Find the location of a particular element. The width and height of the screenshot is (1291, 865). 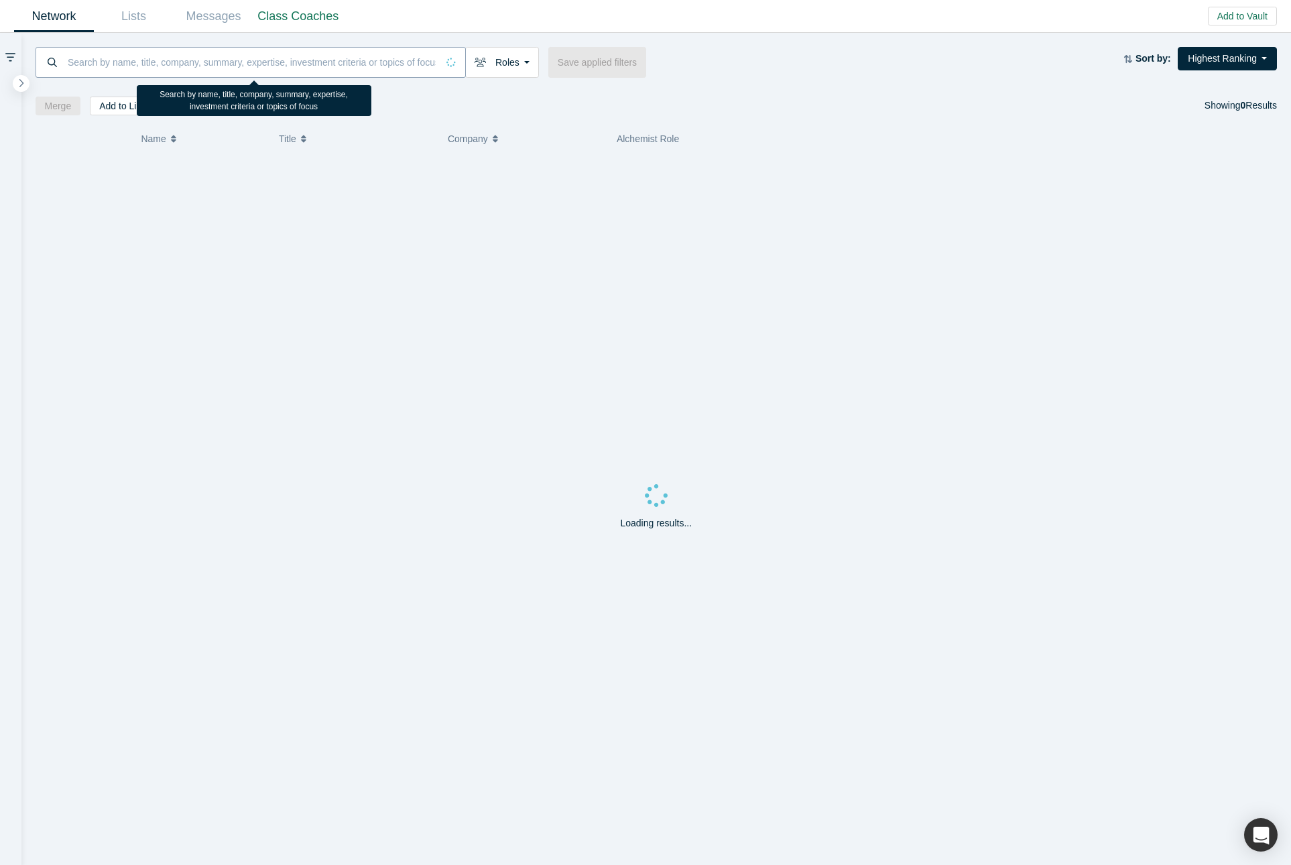

a: Lists is located at coordinates (133, 16).